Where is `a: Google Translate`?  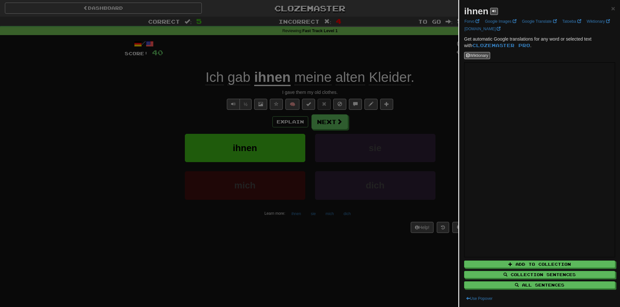
a: Google Translate is located at coordinates (539, 21).